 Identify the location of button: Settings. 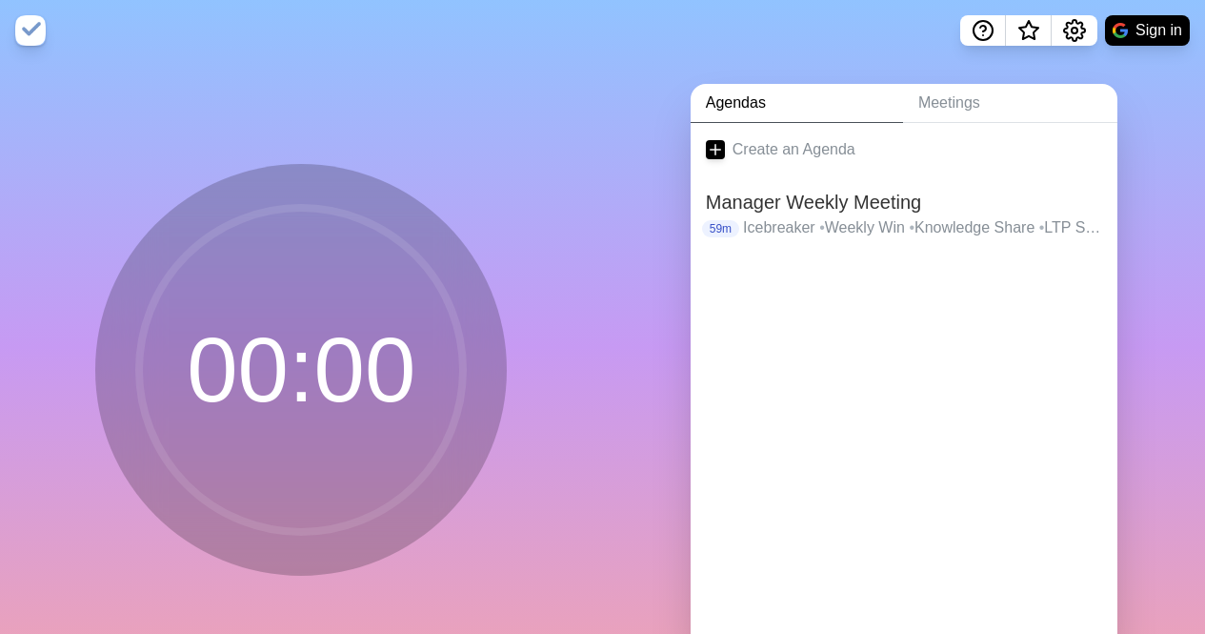
(1075, 30).